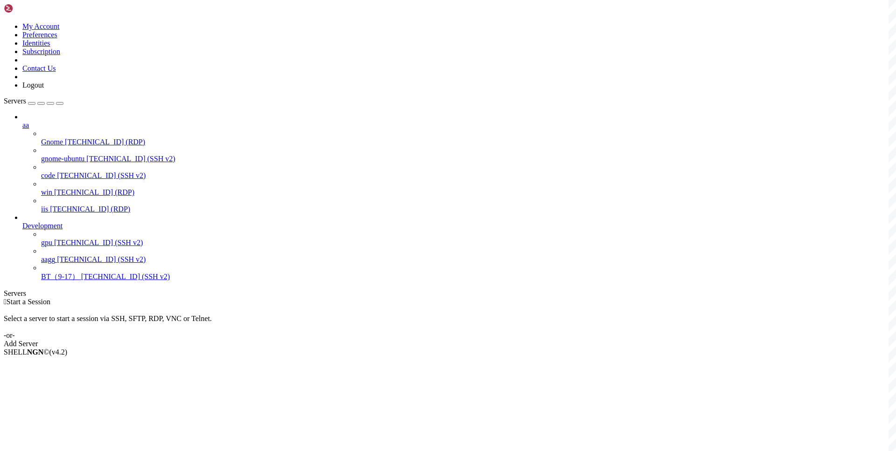 The width and height of the screenshot is (896, 451). Describe the element at coordinates (34, 101) in the screenshot. I see `a: Servers` at that location.